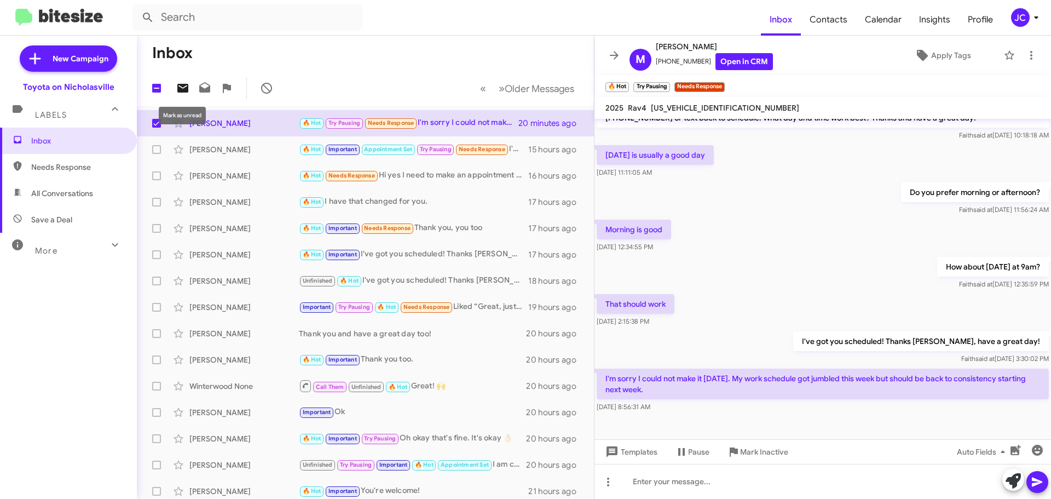 This screenshot has height=499, width=1051. I want to click on small: Needs Response, so click(699, 87).